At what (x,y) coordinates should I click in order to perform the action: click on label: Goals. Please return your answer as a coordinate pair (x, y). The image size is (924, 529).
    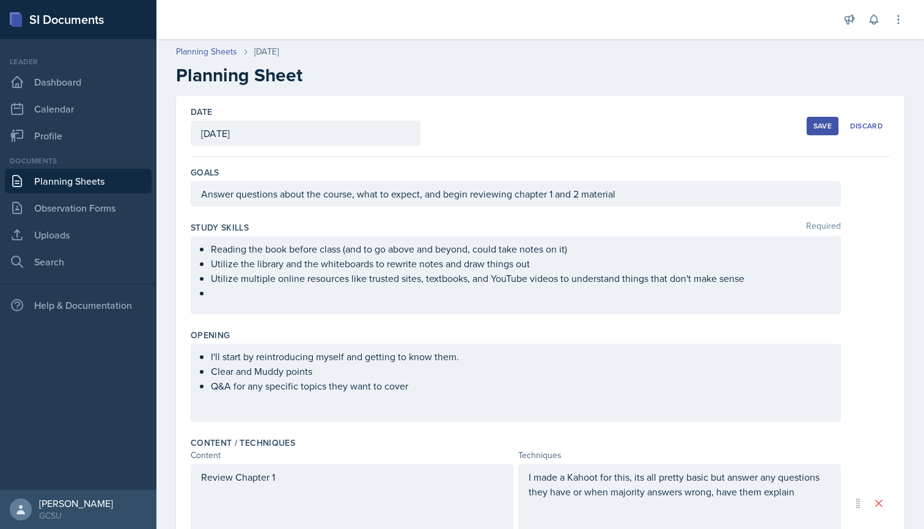
    Looking at the image, I should click on (205, 172).